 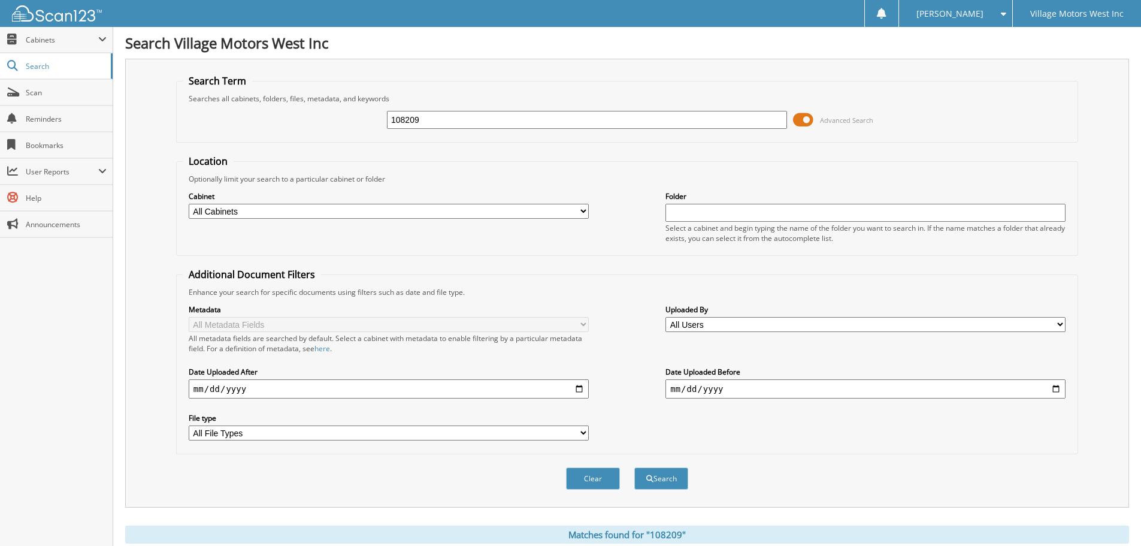 What do you see at coordinates (65, 66) in the screenshot?
I see `span: Search` at bounding box center [65, 66].